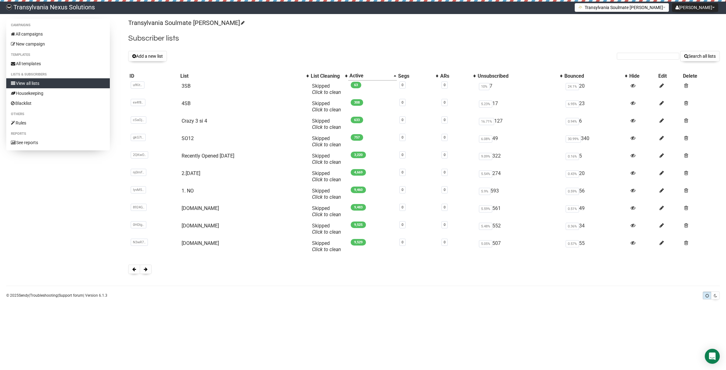 This screenshot has height=370, width=726. I want to click on span: 0.57%, so click(573, 244).